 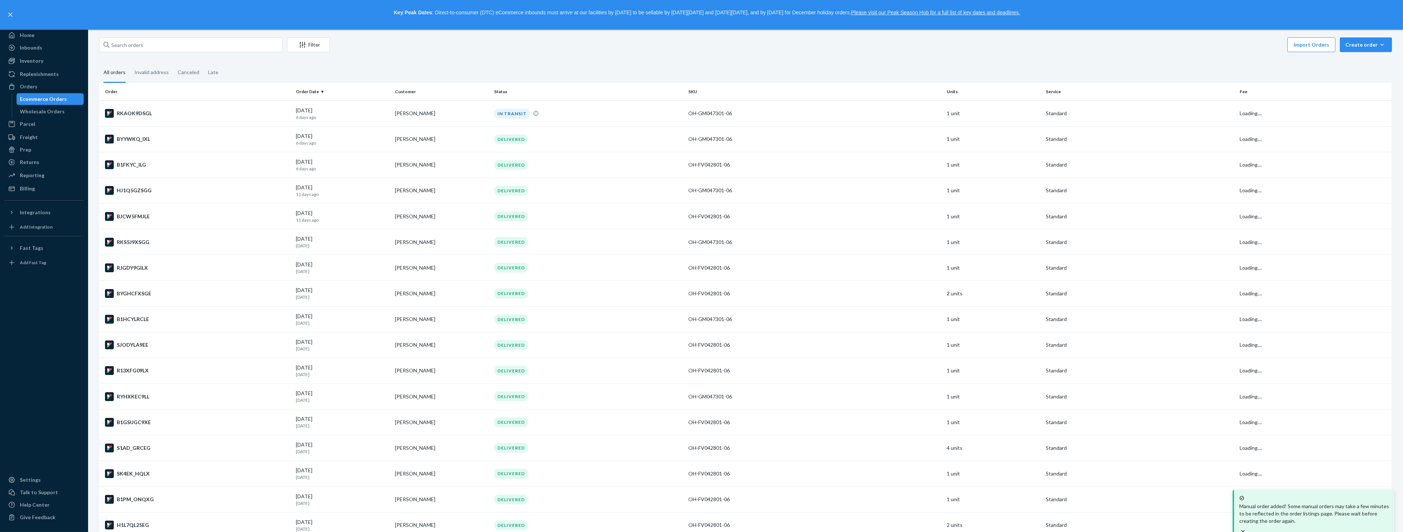 What do you see at coordinates (36, 227) in the screenshot?
I see `div: Add Integration` at bounding box center [36, 227].